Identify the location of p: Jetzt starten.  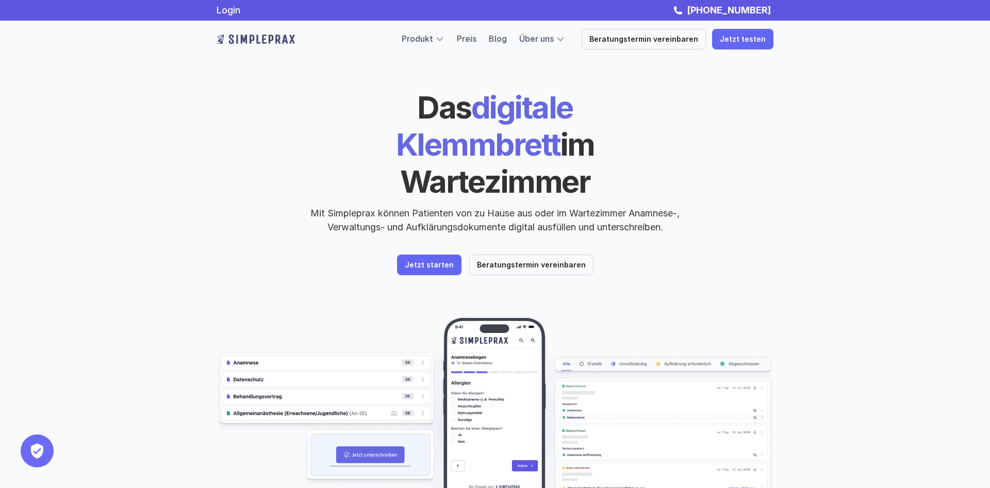
(429, 265).